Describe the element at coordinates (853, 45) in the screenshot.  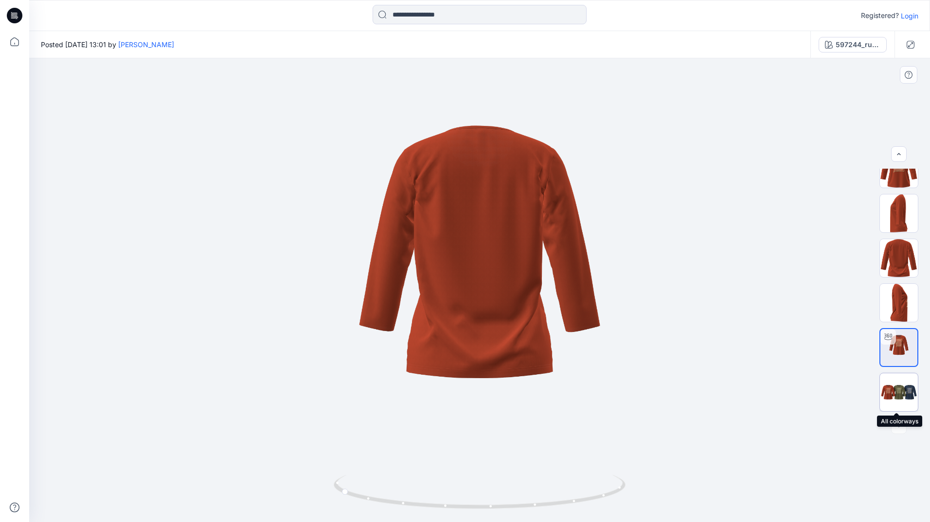
I see `button: 597244_russet-papaya` at that location.